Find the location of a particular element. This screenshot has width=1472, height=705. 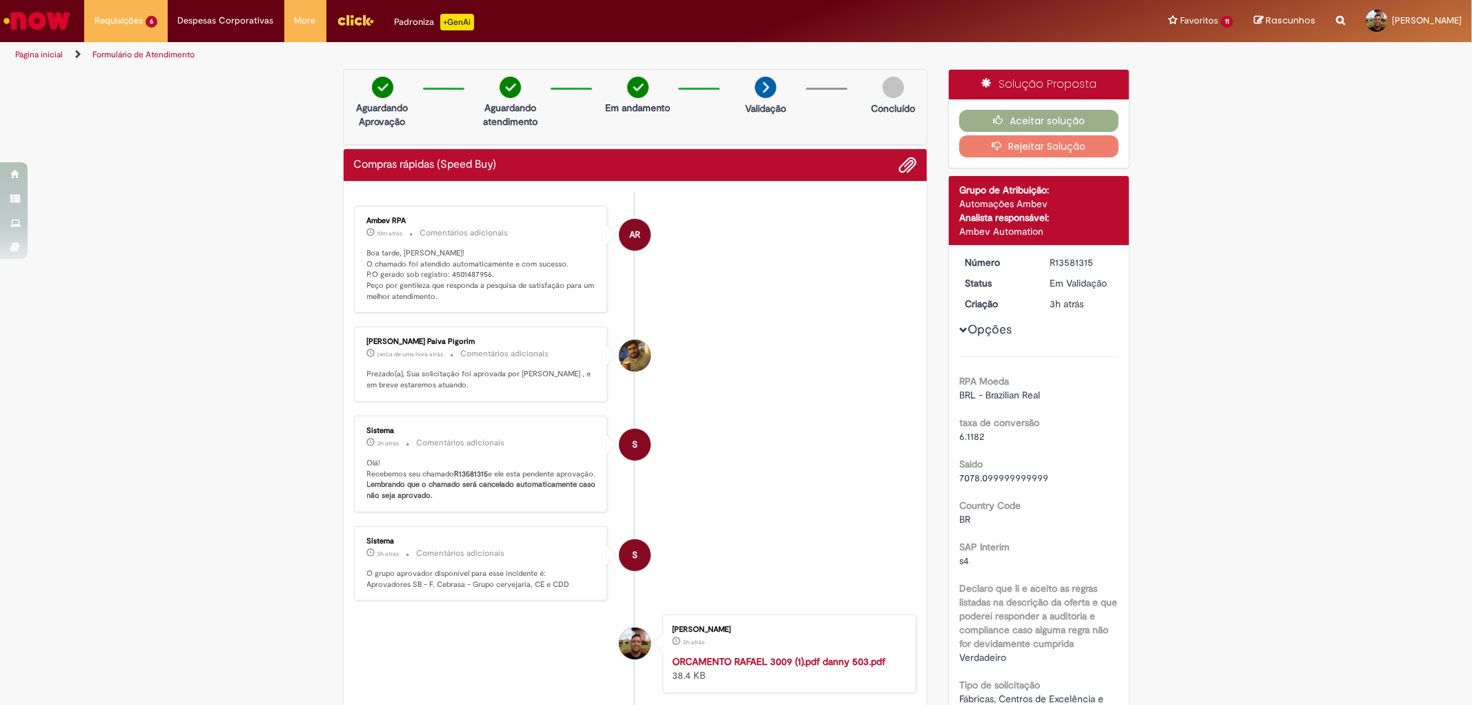

a: ORCAMENTO RAFAEL 3009 (1).pdf danny 503.pdf is located at coordinates (779, 661).